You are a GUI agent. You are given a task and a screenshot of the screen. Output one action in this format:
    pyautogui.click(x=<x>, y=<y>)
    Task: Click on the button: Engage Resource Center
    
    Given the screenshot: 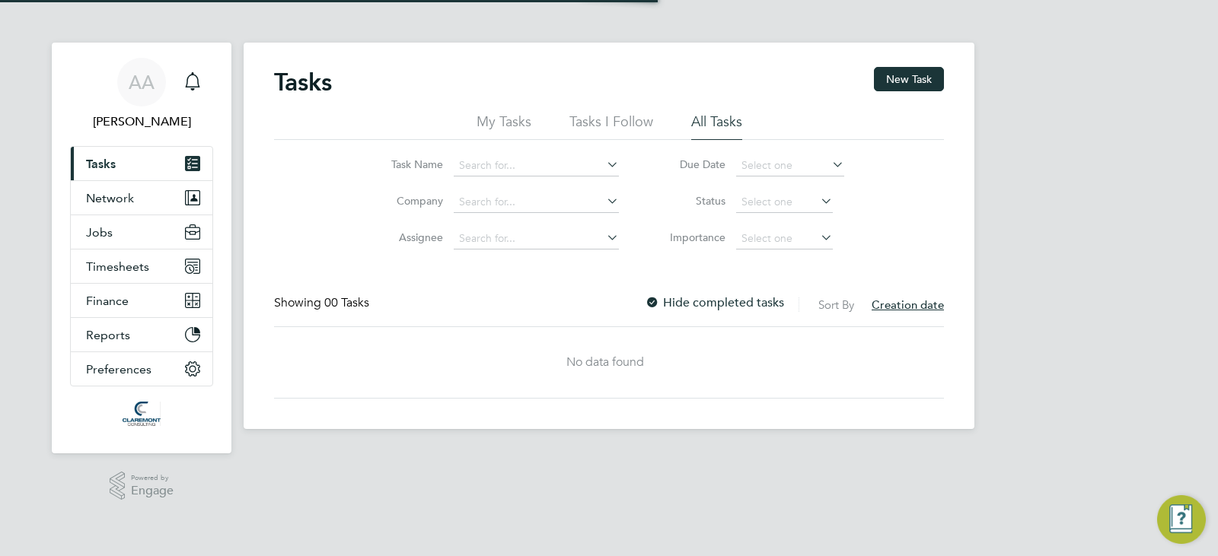 What is the action you would take?
    pyautogui.click(x=1181, y=520)
    